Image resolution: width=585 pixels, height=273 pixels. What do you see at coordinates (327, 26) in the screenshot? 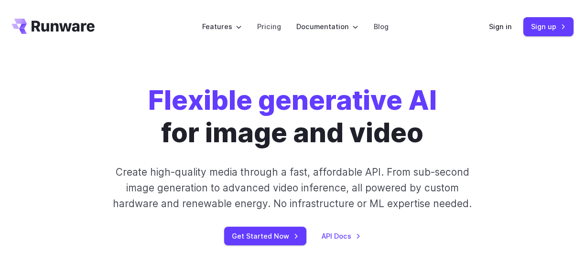
I see `label: Documentation` at bounding box center [327, 26].